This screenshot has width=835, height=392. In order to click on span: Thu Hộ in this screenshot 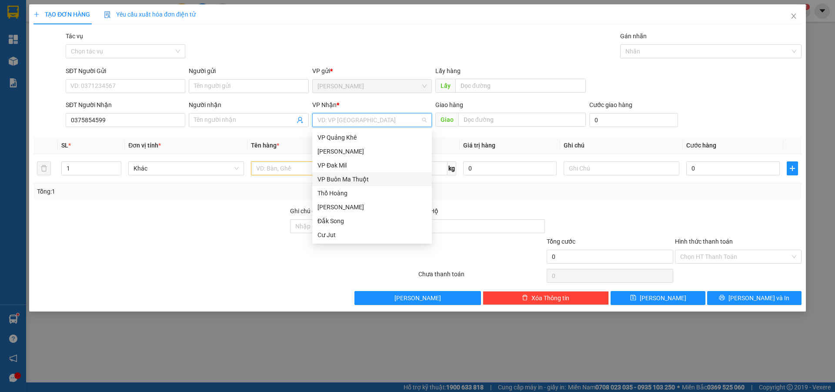, I will do `click(428, 211)`.